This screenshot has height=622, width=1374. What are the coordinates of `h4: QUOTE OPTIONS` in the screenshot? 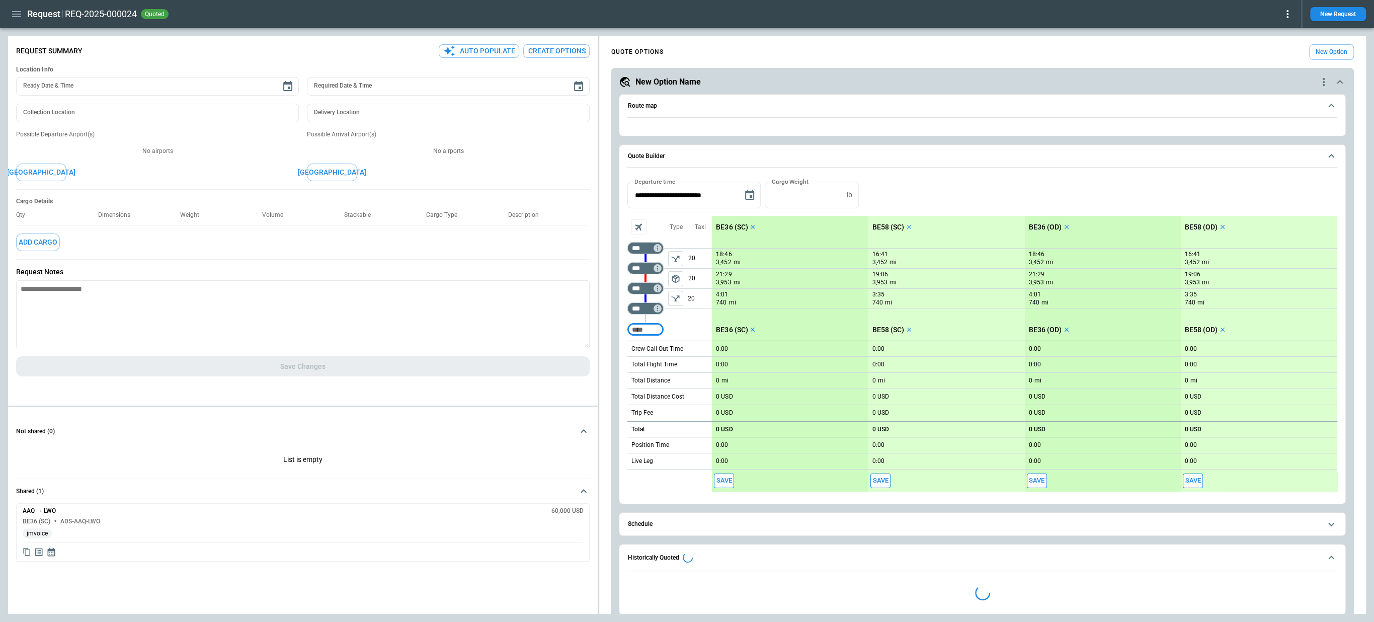 It's located at (637, 52).